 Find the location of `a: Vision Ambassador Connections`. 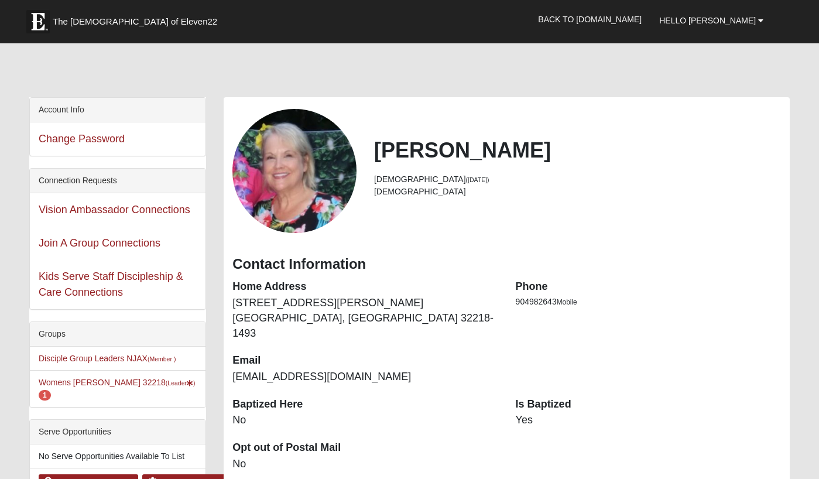

a: Vision Ambassador Connections is located at coordinates (114, 210).